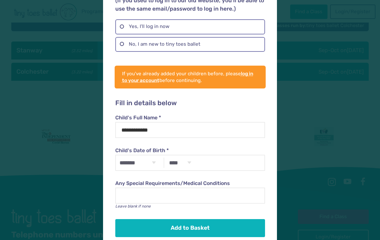  I want to click on h2: Fill in details below, so click(190, 103).